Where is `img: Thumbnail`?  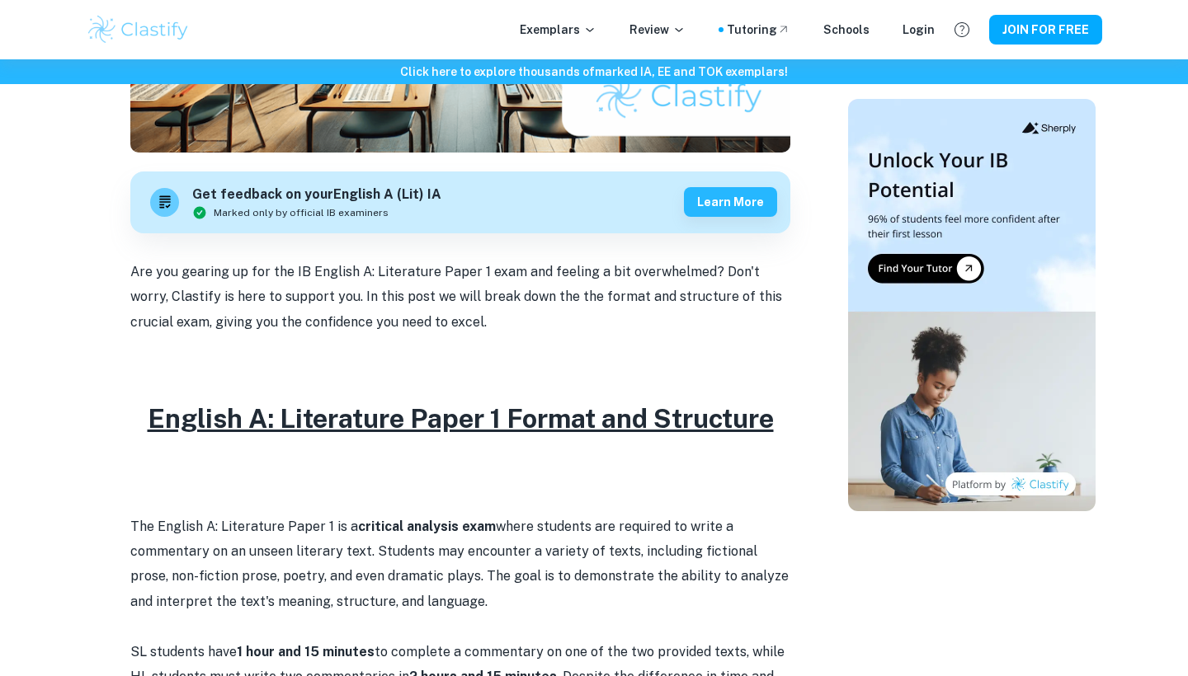
img: Thumbnail is located at coordinates (971, 305).